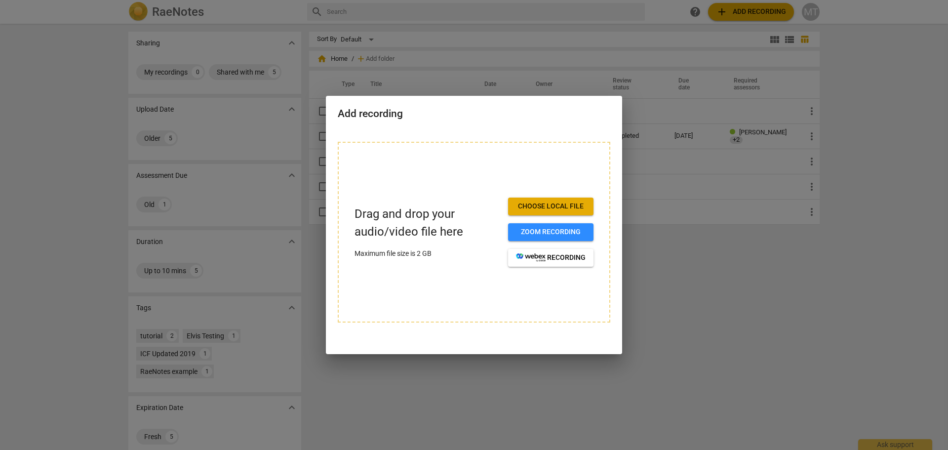  I want to click on button: Zoom recording, so click(551, 232).